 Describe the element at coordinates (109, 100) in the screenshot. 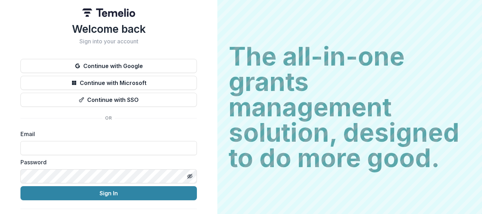

I see `button: Continue with SSO` at that location.